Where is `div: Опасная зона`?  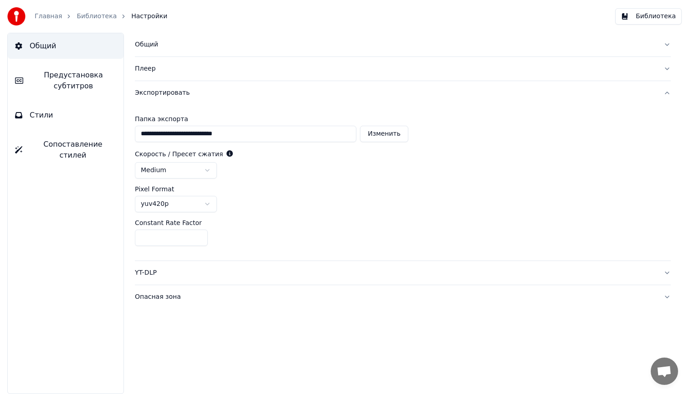
div: Опасная зона is located at coordinates (396, 297).